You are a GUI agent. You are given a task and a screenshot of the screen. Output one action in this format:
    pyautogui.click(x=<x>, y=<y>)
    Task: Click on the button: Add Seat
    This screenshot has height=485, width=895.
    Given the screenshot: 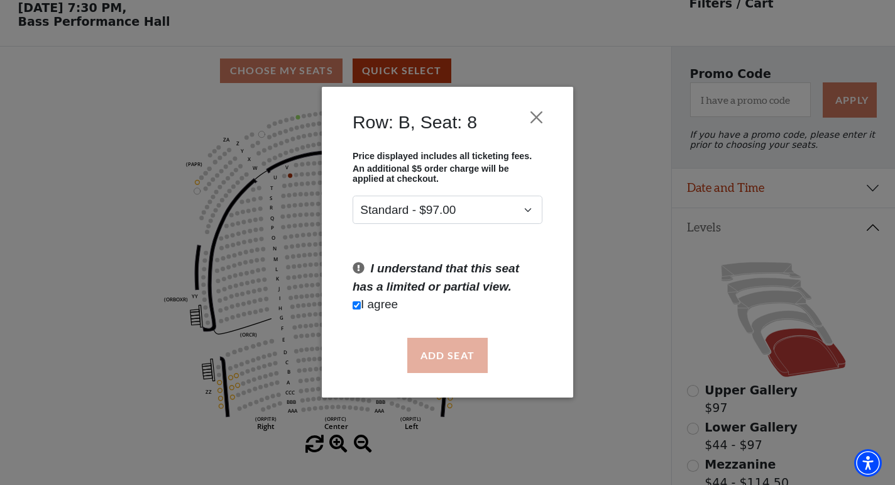 What is the action you would take?
    pyautogui.click(x=448, y=355)
    